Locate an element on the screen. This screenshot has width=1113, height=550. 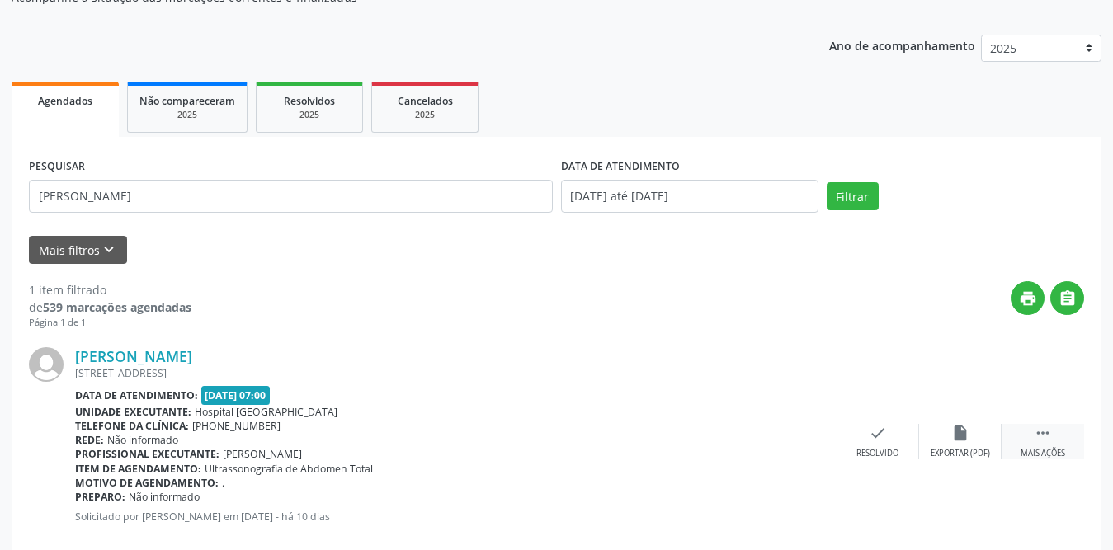
input: Nome, CNS is located at coordinates (290, 196).